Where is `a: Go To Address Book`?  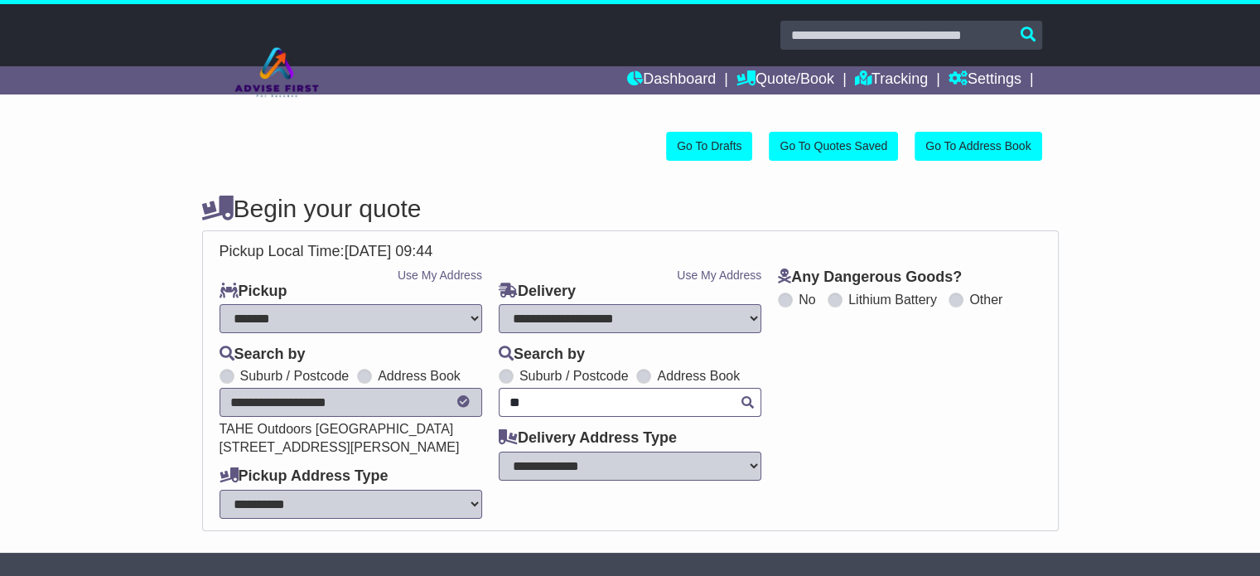 a: Go To Address Book is located at coordinates (977, 146).